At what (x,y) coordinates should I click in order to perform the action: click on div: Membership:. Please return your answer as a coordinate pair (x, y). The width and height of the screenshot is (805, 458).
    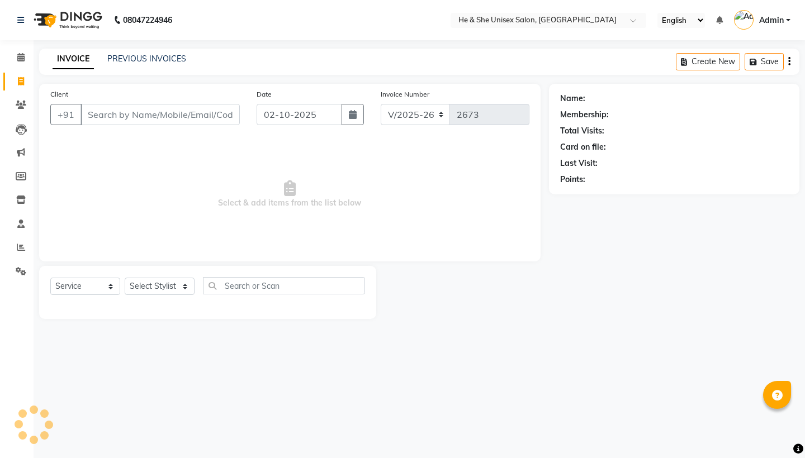
    Looking at the image, I should click on (584, 115).